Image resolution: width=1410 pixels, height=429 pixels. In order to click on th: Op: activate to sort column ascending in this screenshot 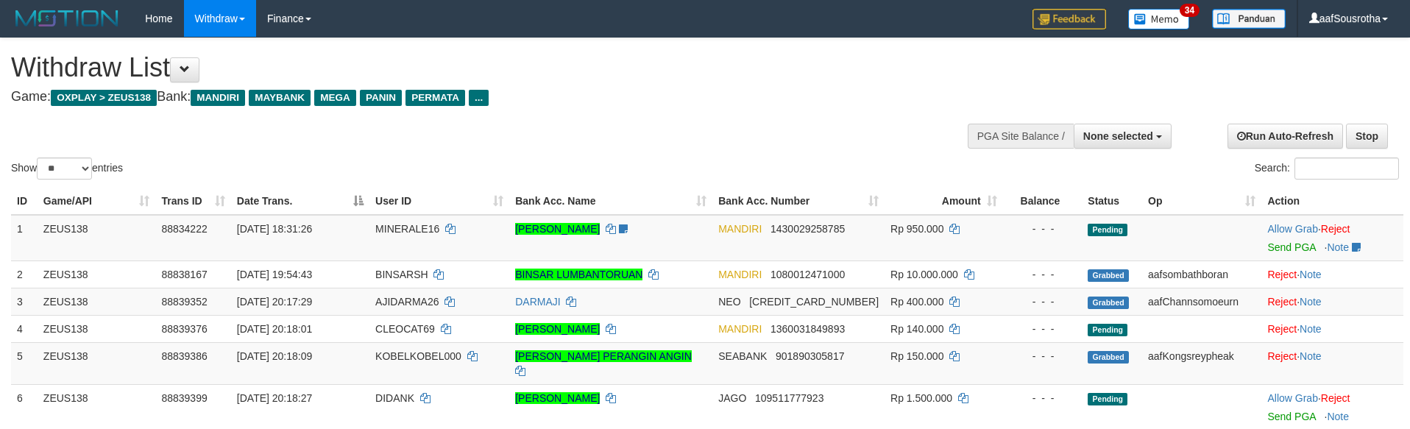, I will do `click(1202, 201)`.